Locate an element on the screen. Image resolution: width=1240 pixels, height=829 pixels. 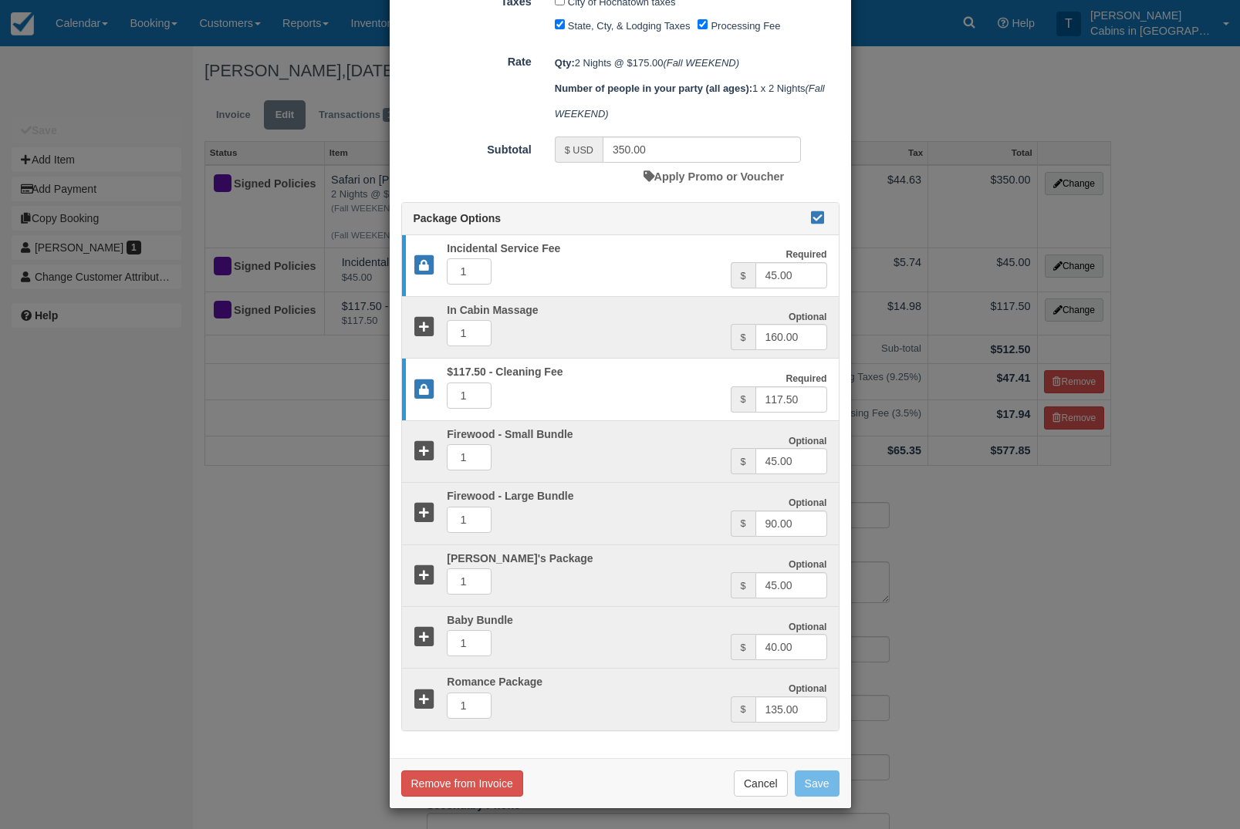
h5: Firewood - Small Bundle is located at coordinates (582, 434).